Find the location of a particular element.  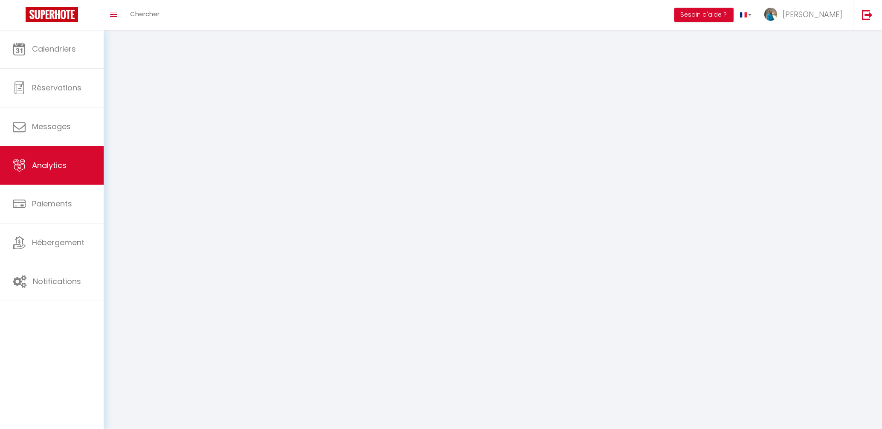

img: logout is located at coordinates (867, 14).